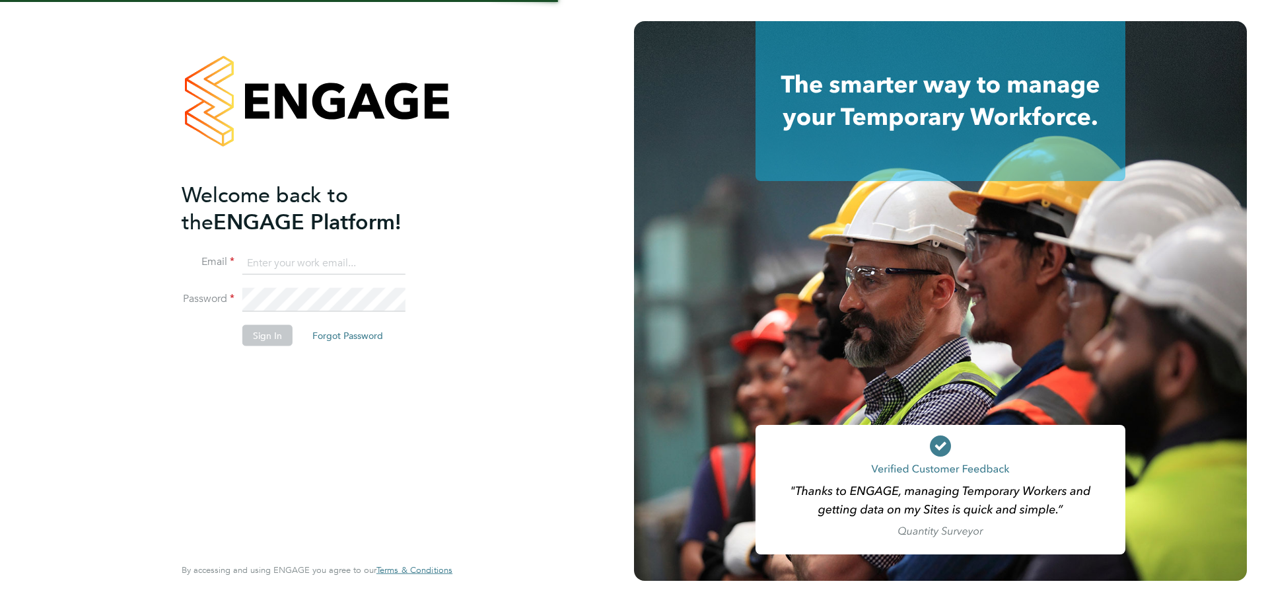 The width and height of the screenshot is (1268, 602). I want to click on span: Terms & Conditions, so click(414, 569).